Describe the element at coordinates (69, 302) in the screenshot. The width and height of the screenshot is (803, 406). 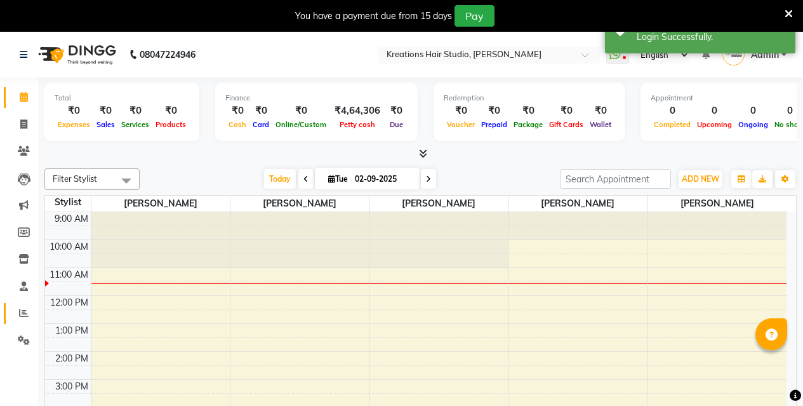
I see `div: 12:00 PM` at that location.